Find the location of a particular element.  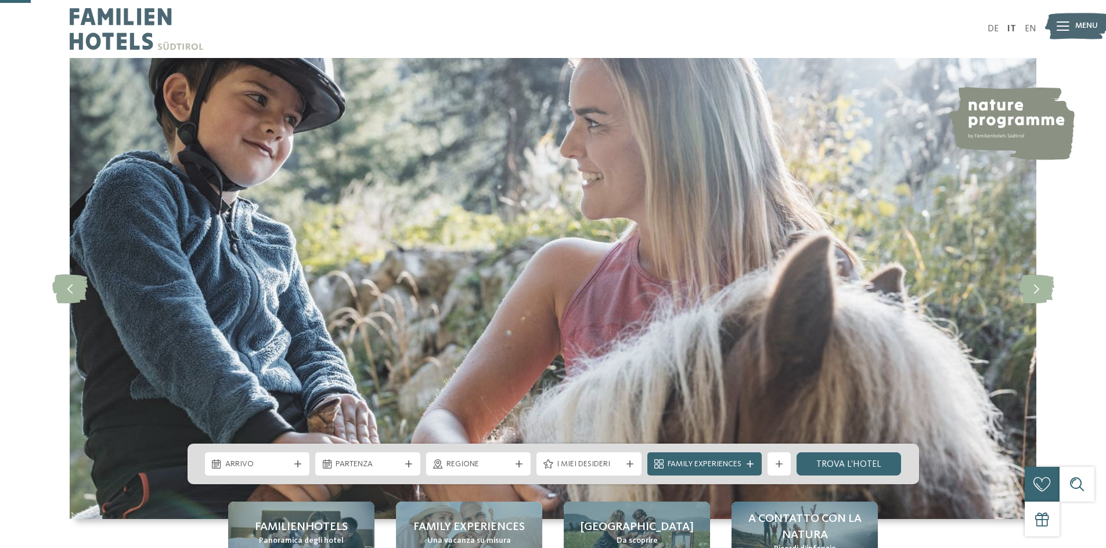

img: nature programme by Familienhotels Südtirol is located at coordinates (1010, 124).